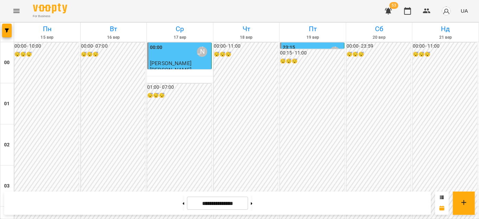  I want to click on h6: 15 вер, so click(47, 37).